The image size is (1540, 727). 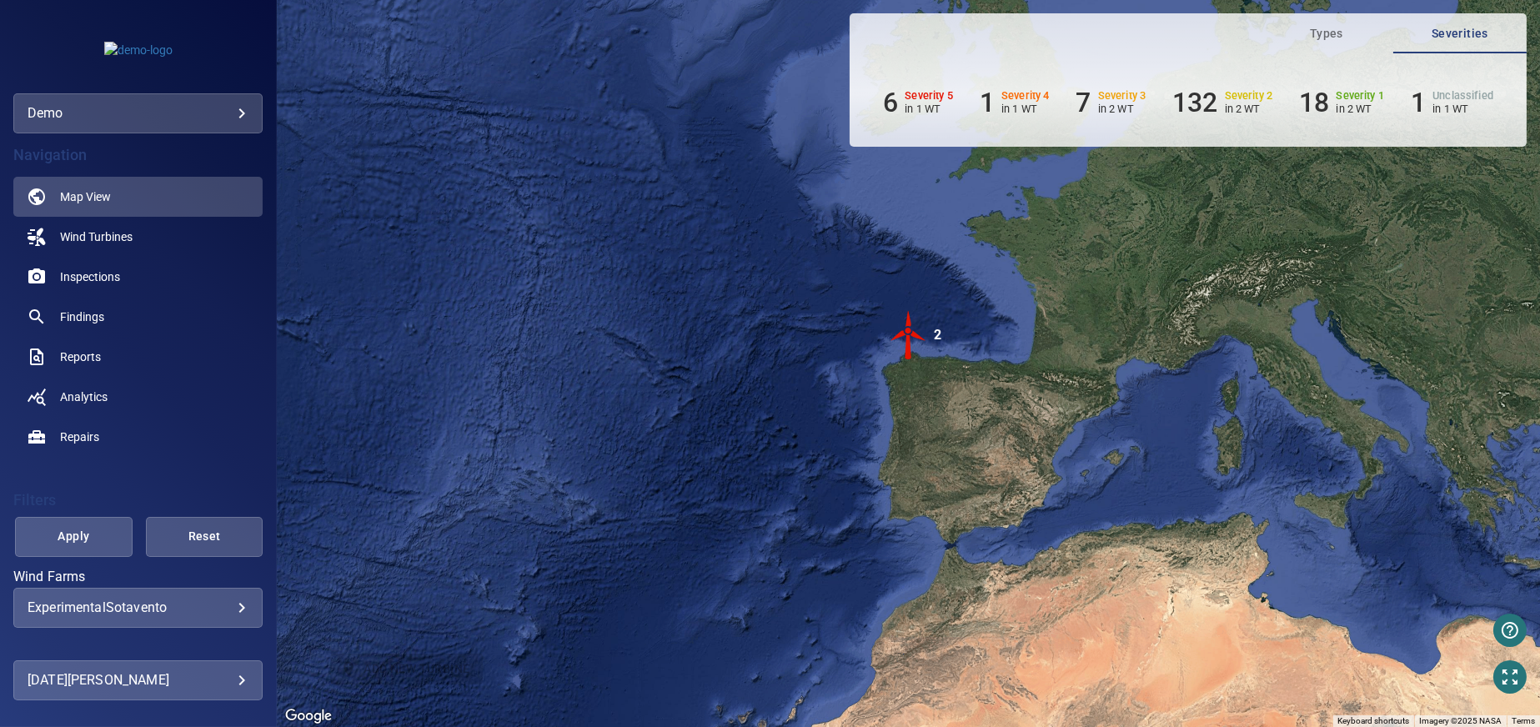 I want to click on div: demo, so click(x=138, y=113).